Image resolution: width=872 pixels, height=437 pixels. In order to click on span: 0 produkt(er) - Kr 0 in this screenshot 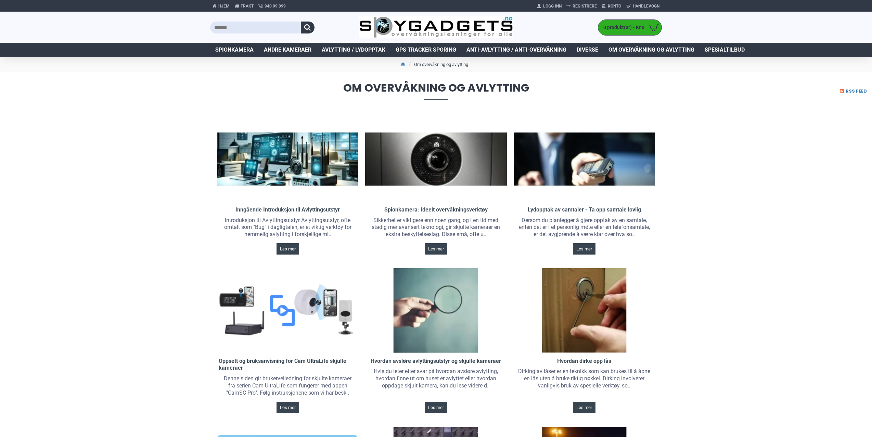, I will do `click(622, 27)`.